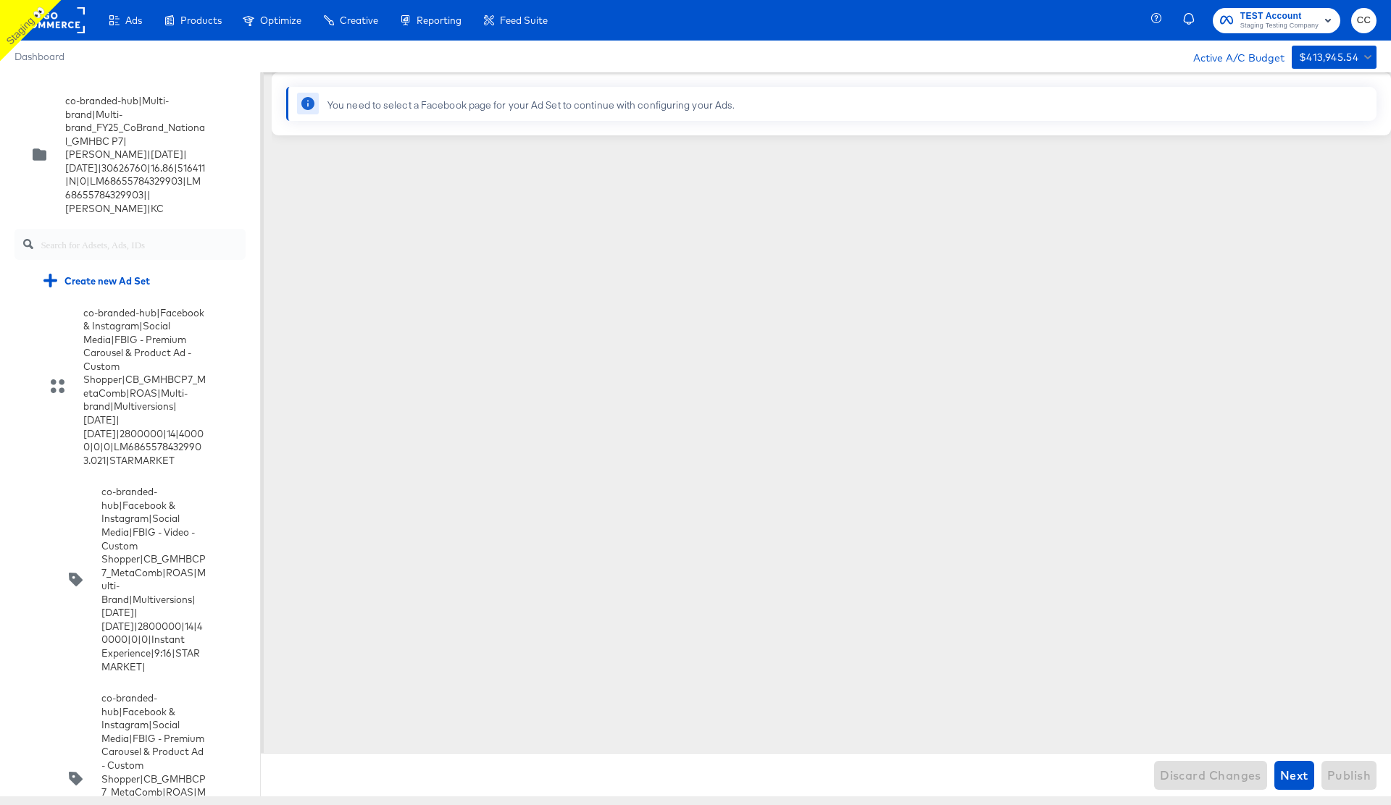  What do you see at coordinates (39, 56) in the screenshot?
I see `a: Dashboard` at bounding box center [39, 56].